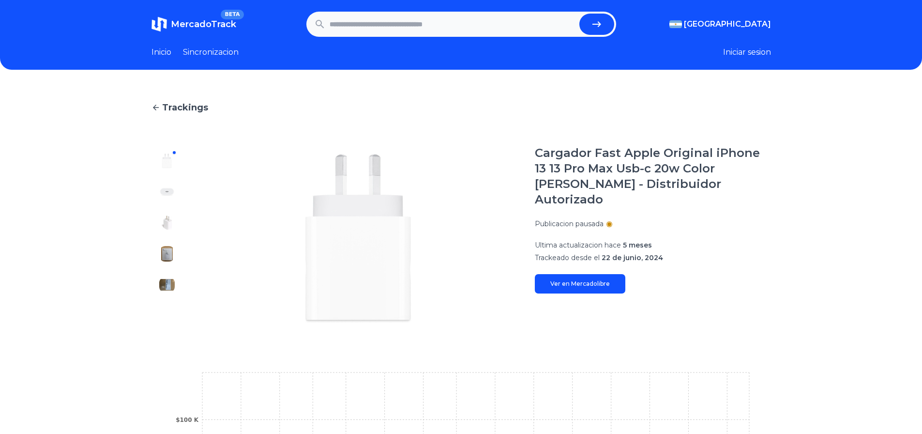  I want to click on tspan: $100 K, so click(187, 420).